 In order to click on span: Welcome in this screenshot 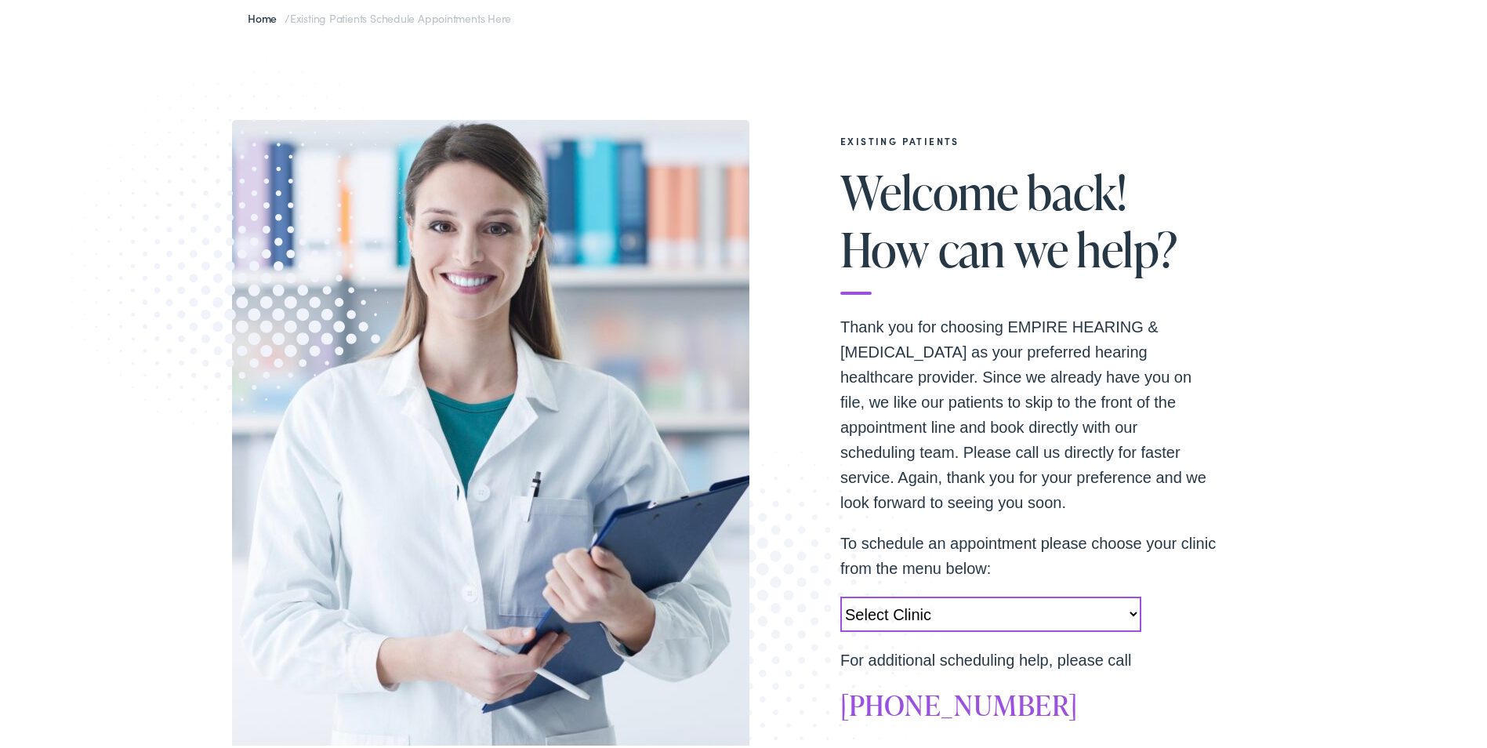, I will do `click(929, 189)`.